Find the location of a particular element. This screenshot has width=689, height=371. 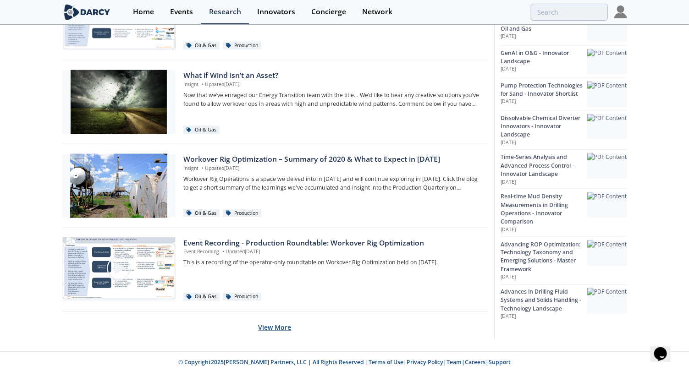

div: Events is located at coordinates (181, 12).